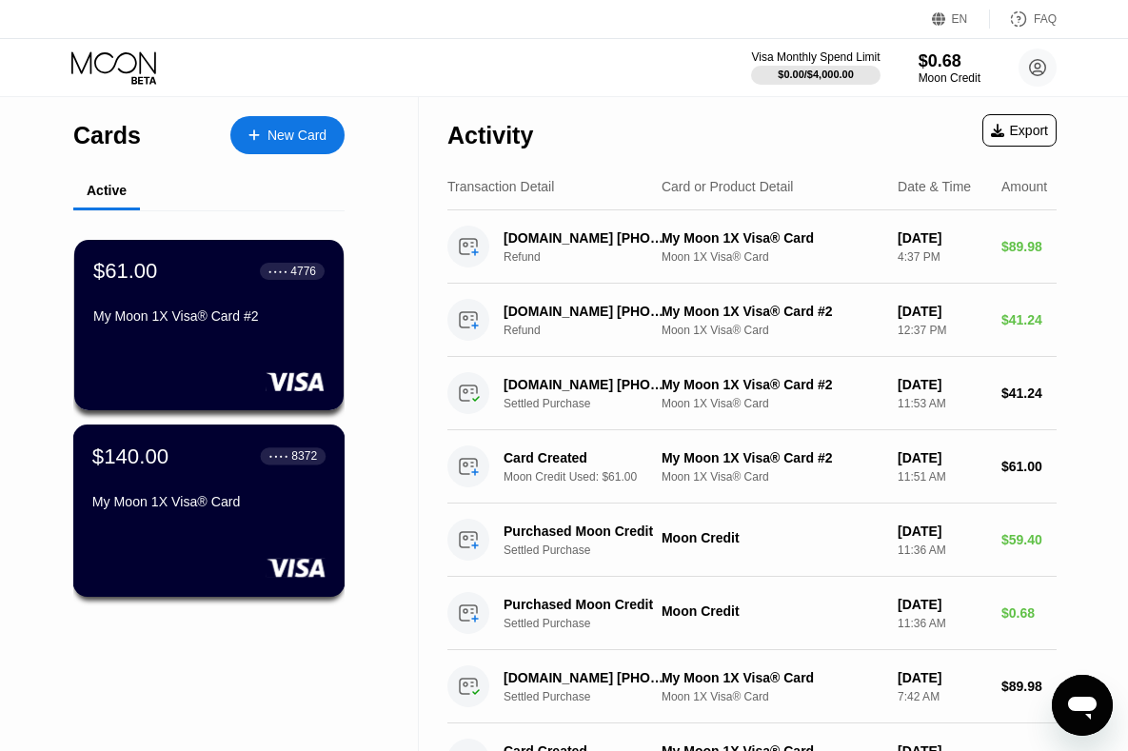 Image resolution: width=1128 pixels, height=751 pixels. I want to click on div: 11:51 AM, so click(941, 477).